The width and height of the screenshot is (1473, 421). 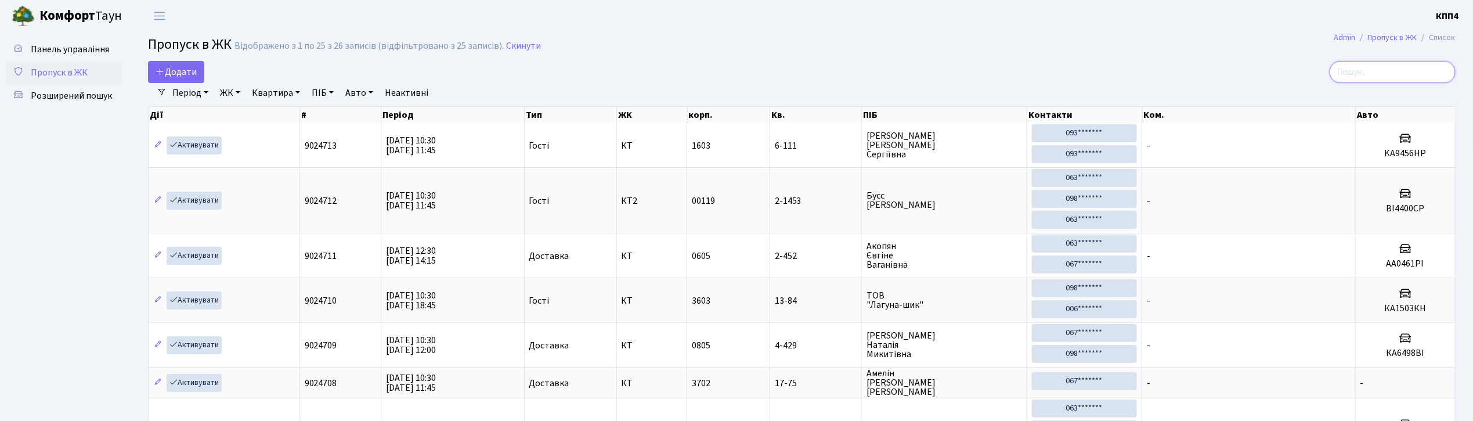 I want to click on th: Ком., so click(x=1249, y=115).